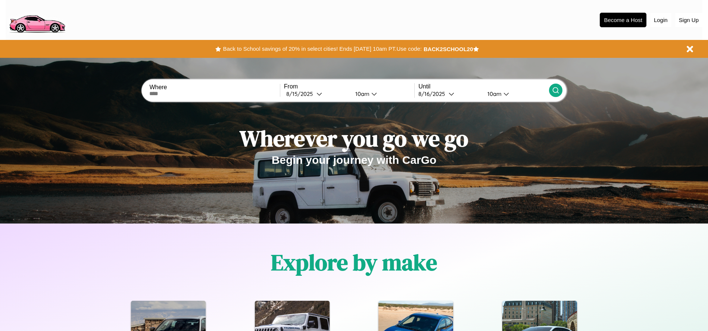 The image size is (708, 331). What do you see at coordinates (689, 20) in the screenshot?
I see `button: Sign Up` at bounding box center [689, 20].